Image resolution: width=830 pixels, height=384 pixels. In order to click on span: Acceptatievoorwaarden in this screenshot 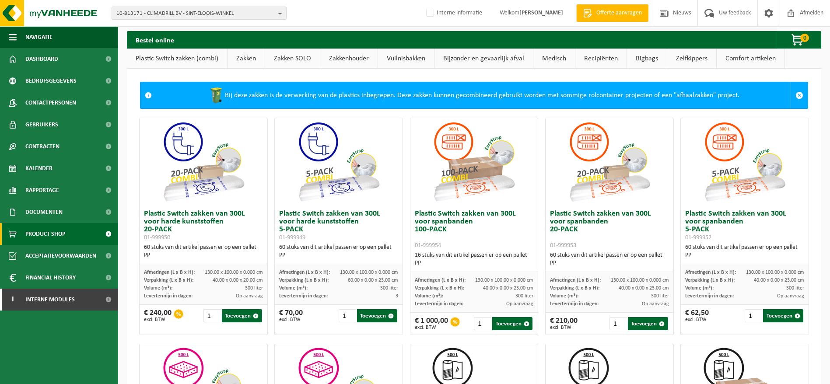, I will do `click(61, 256)`.